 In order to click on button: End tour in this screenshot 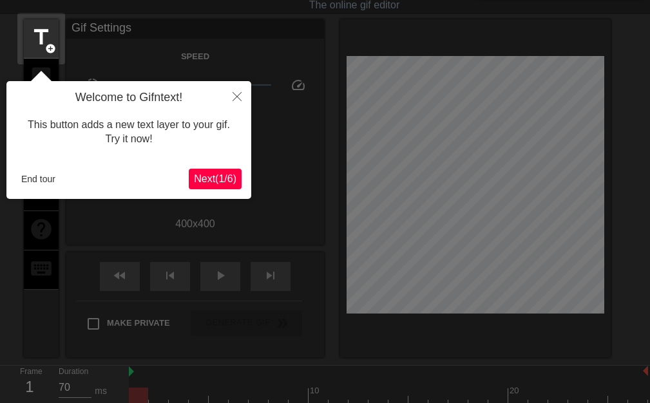, I will do `click(38, 179)`.